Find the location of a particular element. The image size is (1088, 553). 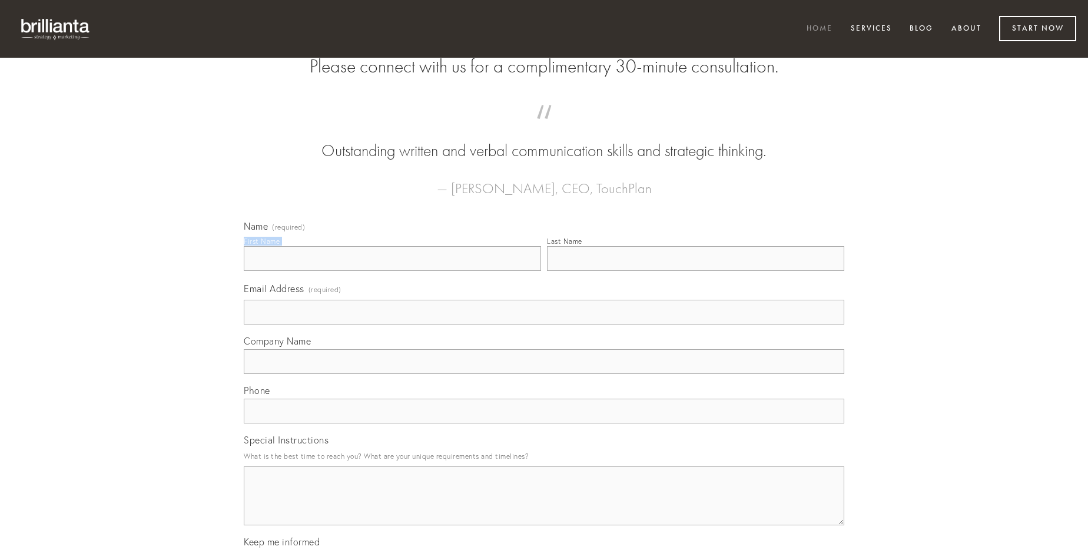

a: Services is located at coordinates (872, 29).